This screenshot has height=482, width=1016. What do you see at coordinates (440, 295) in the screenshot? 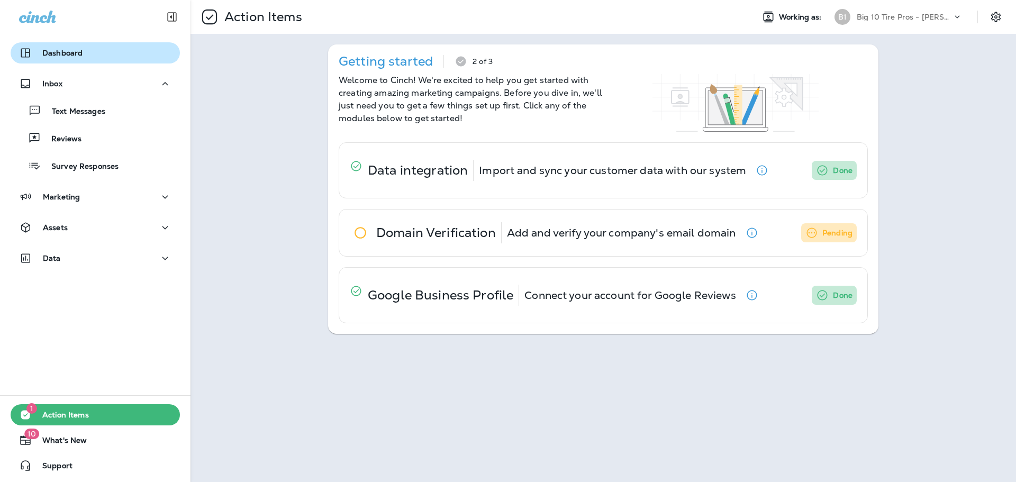
I see `p: Google Business Profile` at bounding box center [440, 295].